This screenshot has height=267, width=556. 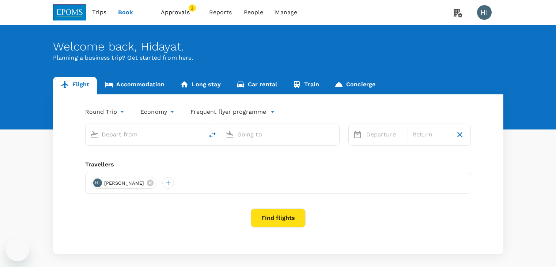 I want to click on a: Car rental, so click(x=257, y=86).